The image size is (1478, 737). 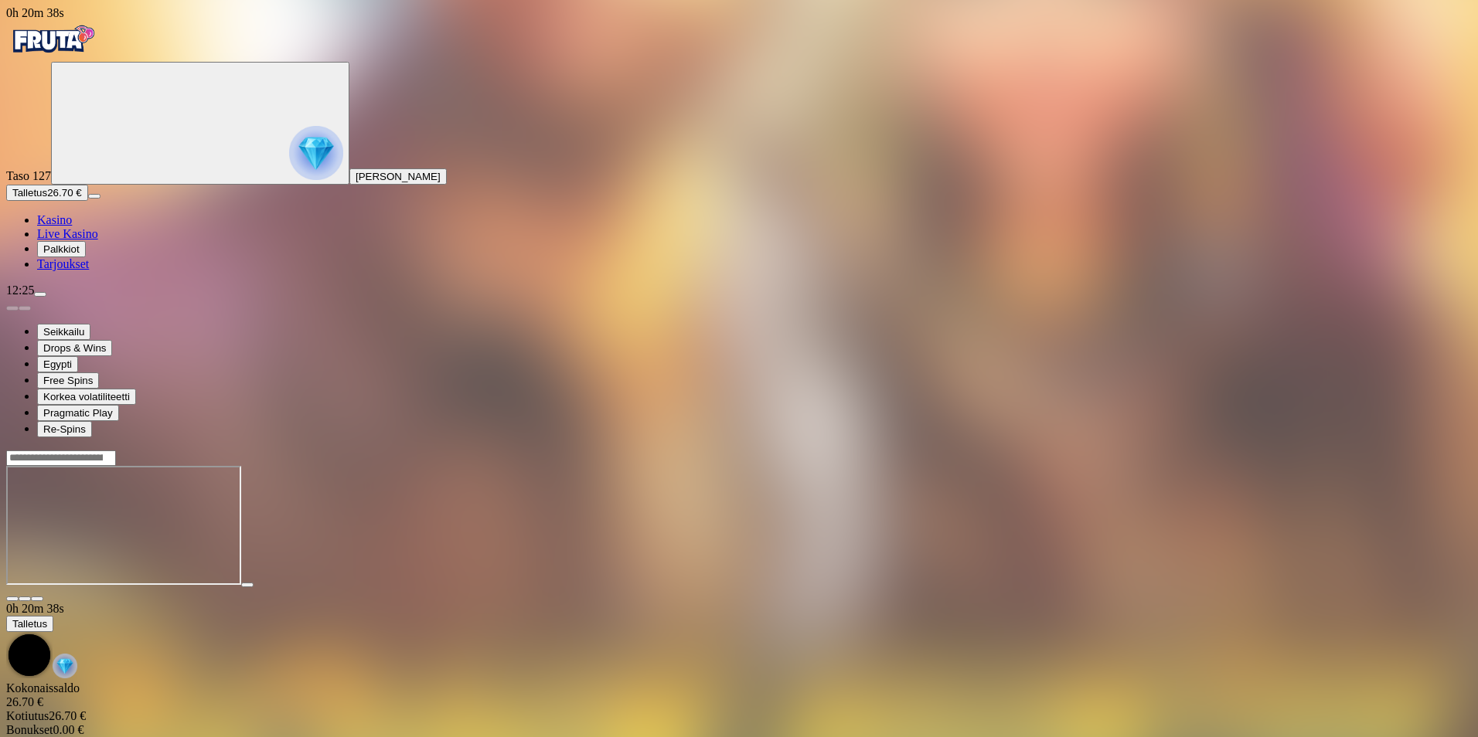 What do you see at coordinates (25, 308) in the screenshot?
I see `button: next slide` at bounding box center [25, 308].